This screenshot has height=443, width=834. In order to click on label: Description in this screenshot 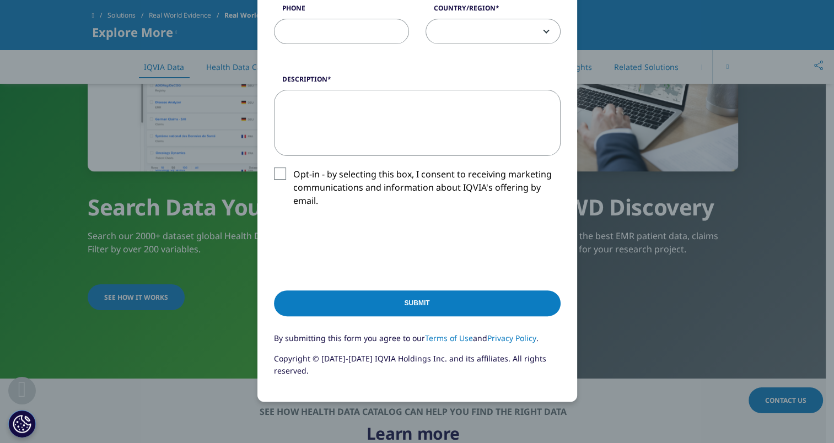, I will do `click(417, 82)`.